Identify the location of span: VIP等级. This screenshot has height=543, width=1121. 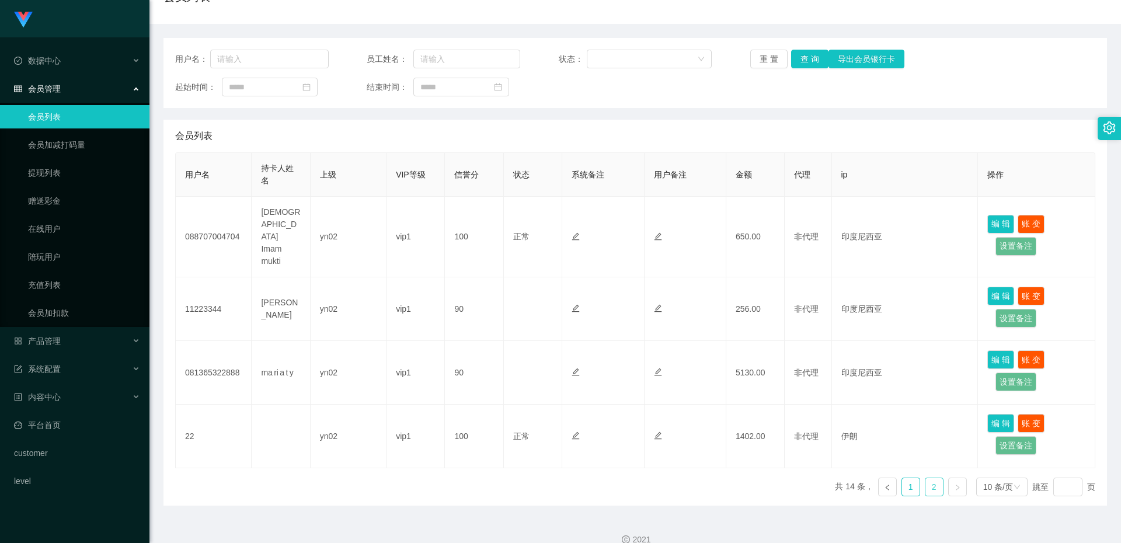
(410, 175).